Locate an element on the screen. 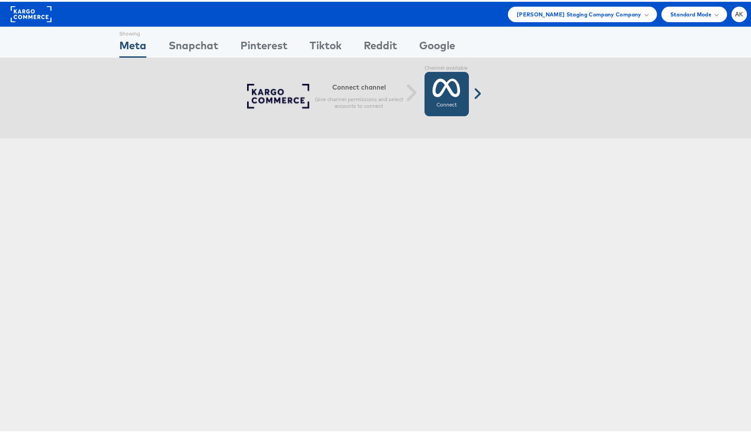 The width and height of the screenshot is (751, 433). div: Reddit is located at coordinates (380, 46).